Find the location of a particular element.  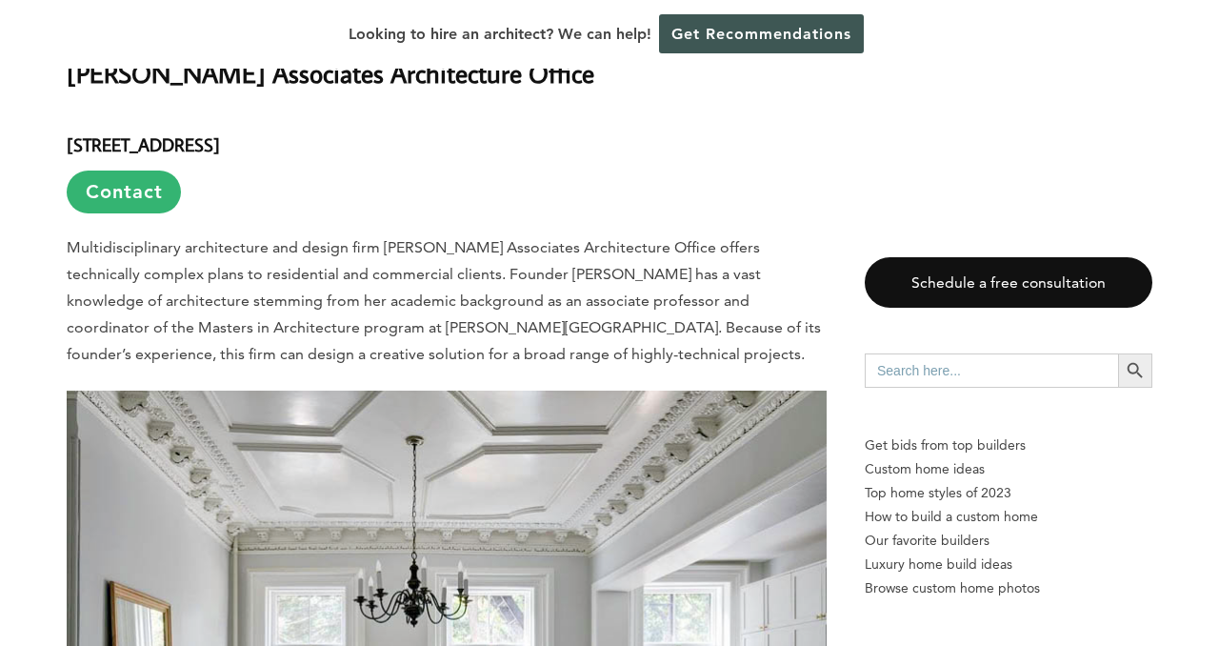

p: Custom home ideas is located at coordinates (1009, 469).